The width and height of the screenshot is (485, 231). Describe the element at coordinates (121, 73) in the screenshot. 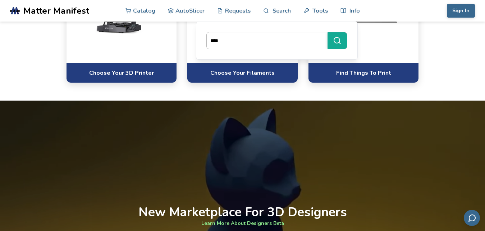

I see `a: Choose Your 3D Printer` at that location.